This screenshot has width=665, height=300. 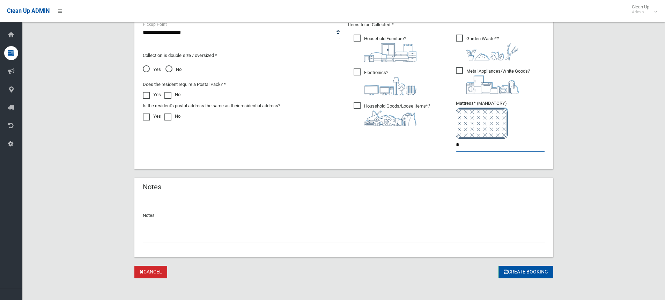 What do you see at coordinates (212, 106) in the screenshot?
I see `label: Is the resident's postal address the same as their residential address?` at bounding box center [212, 106].